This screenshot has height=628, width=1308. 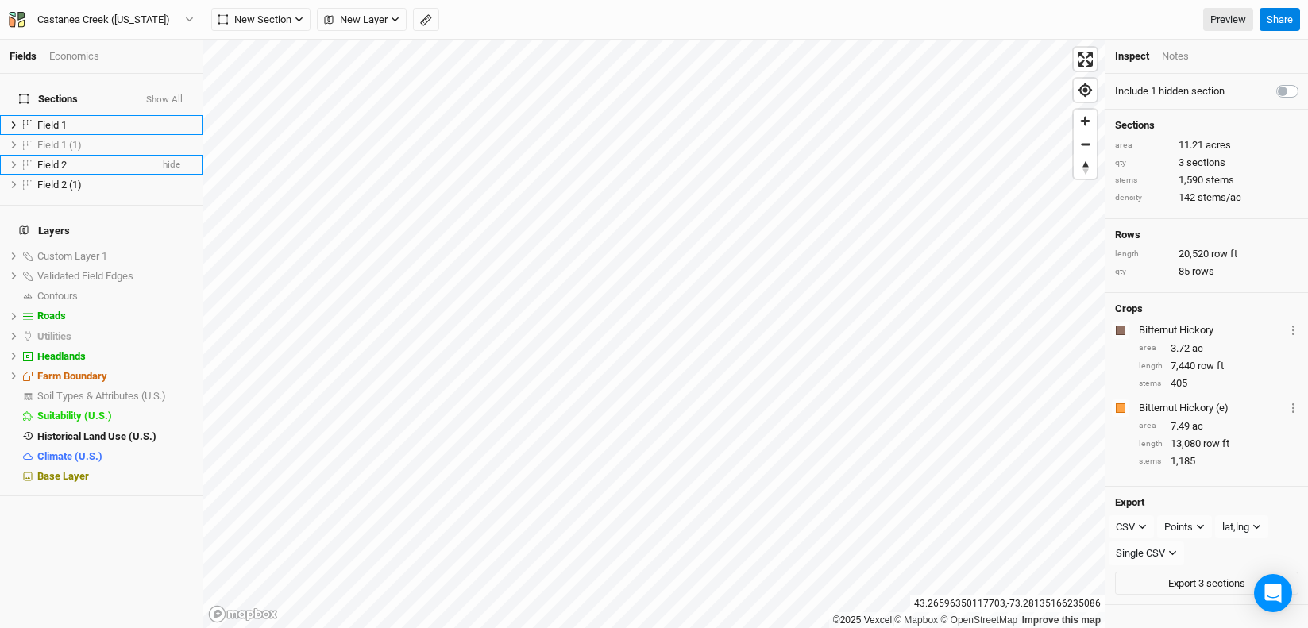 I want to click on div: Custom Layer 1, so click(x=115, y=257).